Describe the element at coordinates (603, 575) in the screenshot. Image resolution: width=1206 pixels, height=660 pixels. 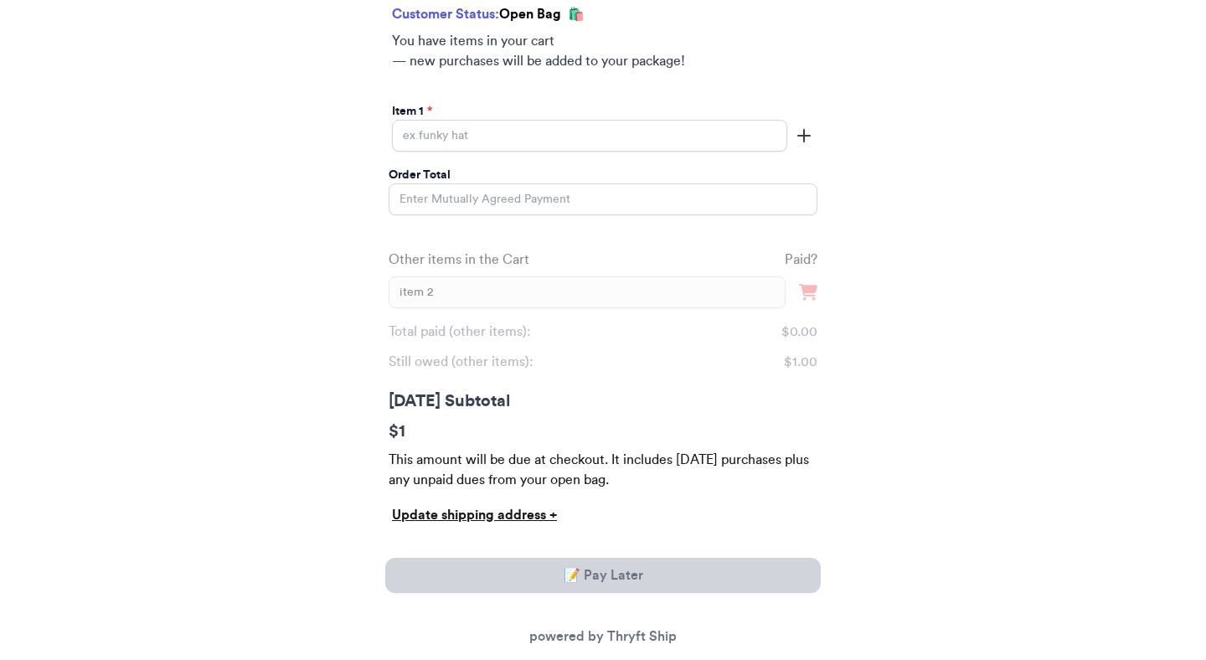
I see `button: 📝 Pay Later` at that location.